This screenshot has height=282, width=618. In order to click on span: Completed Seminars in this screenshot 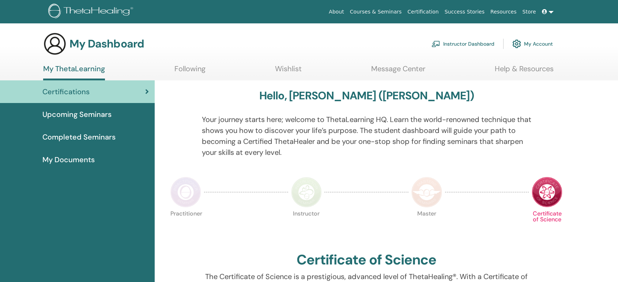, I will do `click(79, 137)`.